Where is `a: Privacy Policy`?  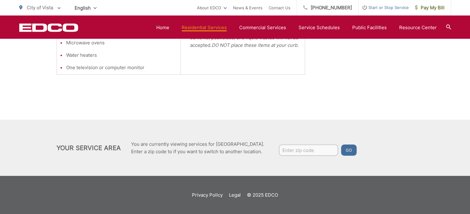 a: Privacy Policy is located at coordinates (207, 195).